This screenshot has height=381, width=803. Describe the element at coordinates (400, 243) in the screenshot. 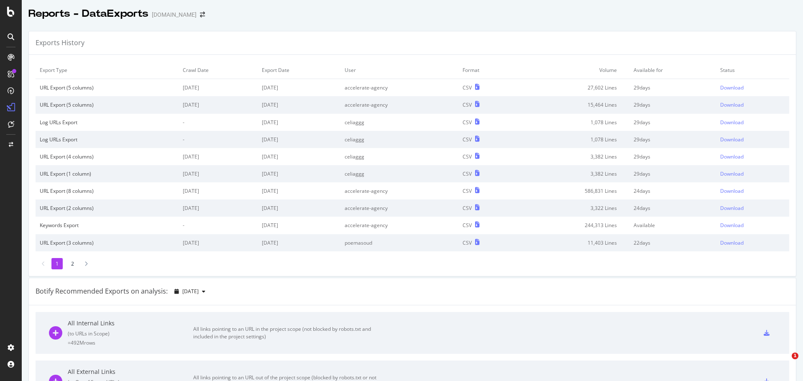

I see `td: poemasoud` at that location.